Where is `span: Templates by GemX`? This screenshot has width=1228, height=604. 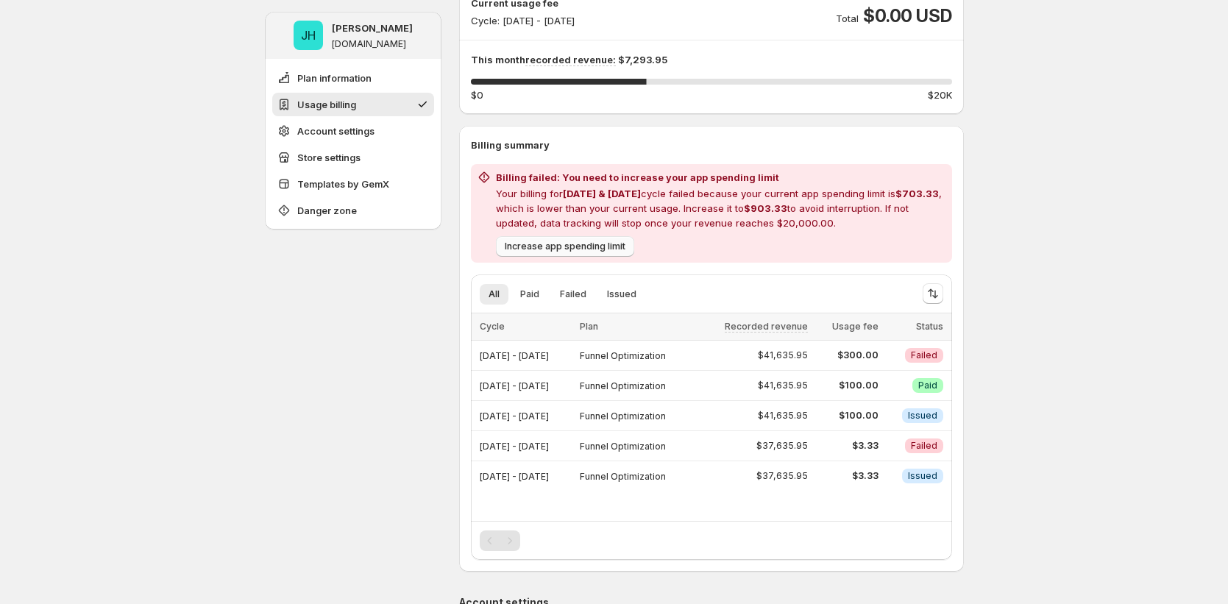
span: Templates by GemX is located at coordinates (343, 184).